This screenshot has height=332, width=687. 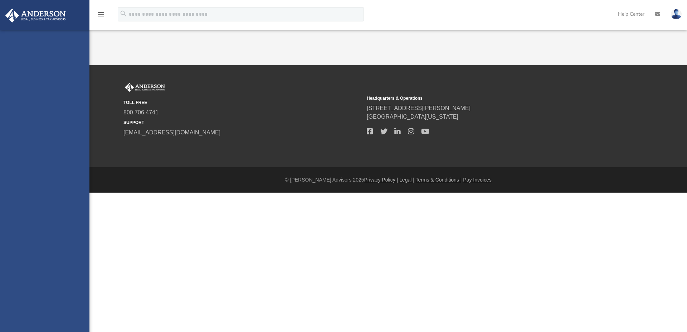 I want to click on a: 800.706.4741, so click(x=141, y=112).